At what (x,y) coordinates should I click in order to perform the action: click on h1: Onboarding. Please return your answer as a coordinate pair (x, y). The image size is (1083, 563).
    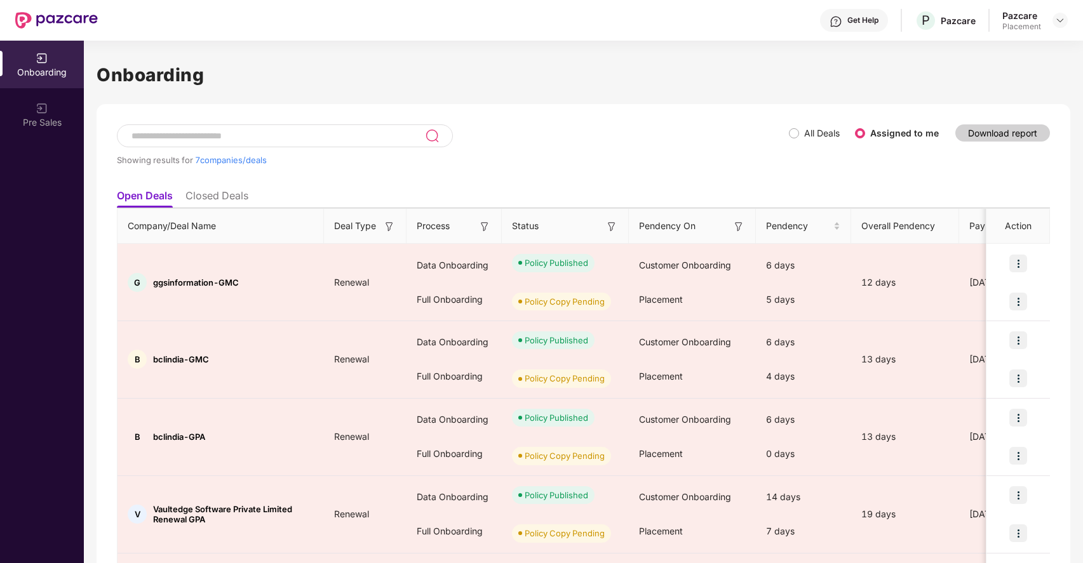
    Looking at the image, I should click on (583, 75).